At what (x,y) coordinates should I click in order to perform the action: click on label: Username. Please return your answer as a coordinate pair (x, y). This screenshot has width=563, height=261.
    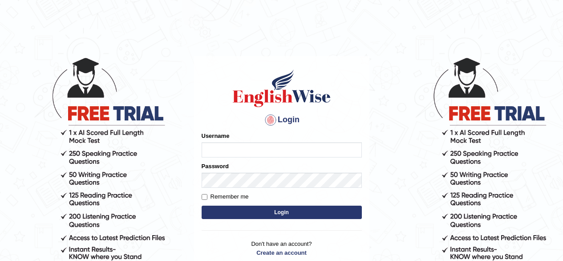
    Looking at the image, I should click on (216, 135).